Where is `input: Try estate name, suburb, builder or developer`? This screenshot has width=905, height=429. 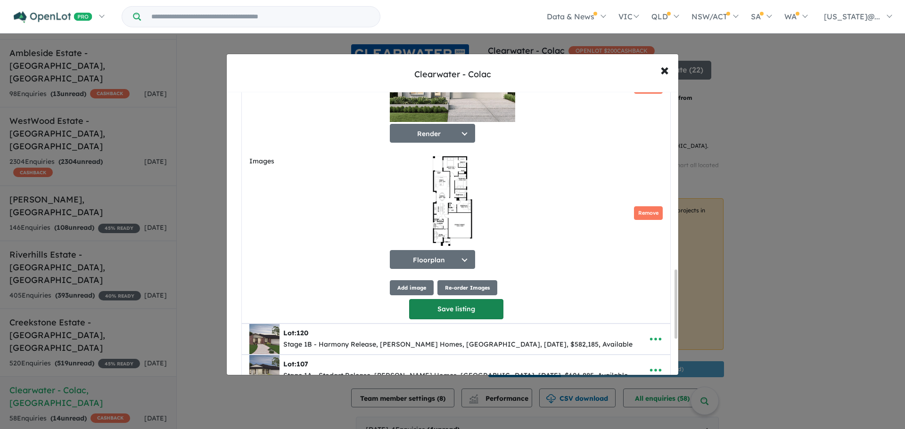 input: Try estate name, suburb, builder or developer is located at coordinates (260, 16).